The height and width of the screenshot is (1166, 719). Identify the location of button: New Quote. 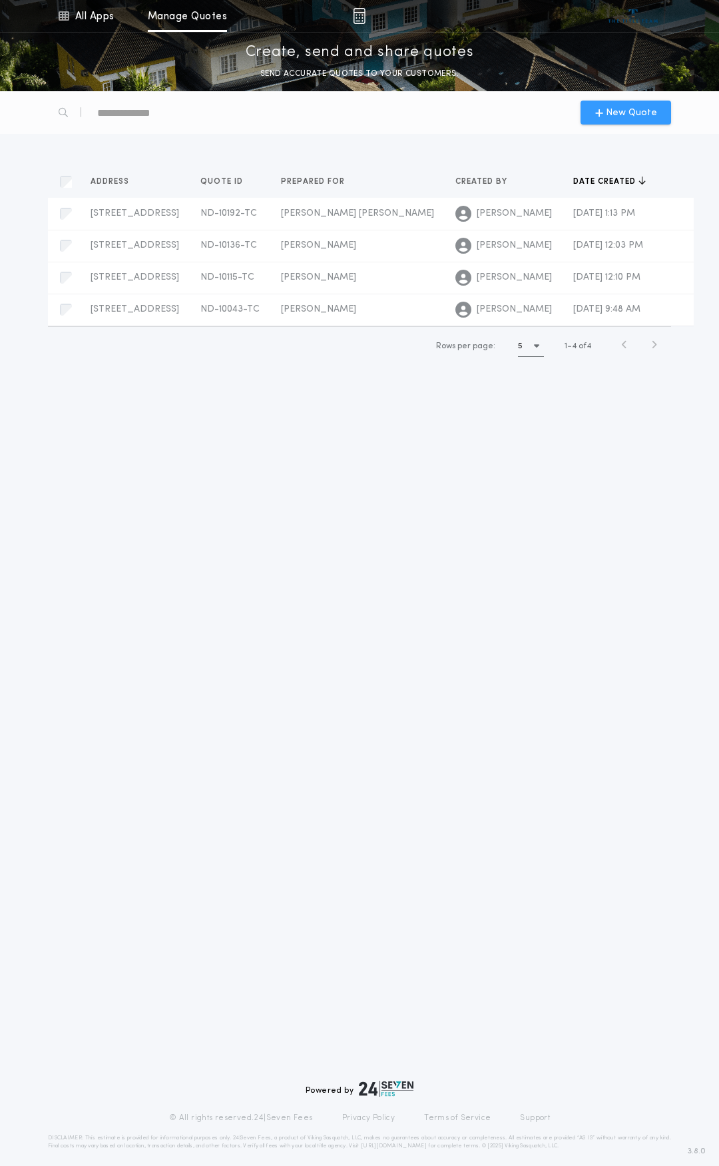
(626, 113).